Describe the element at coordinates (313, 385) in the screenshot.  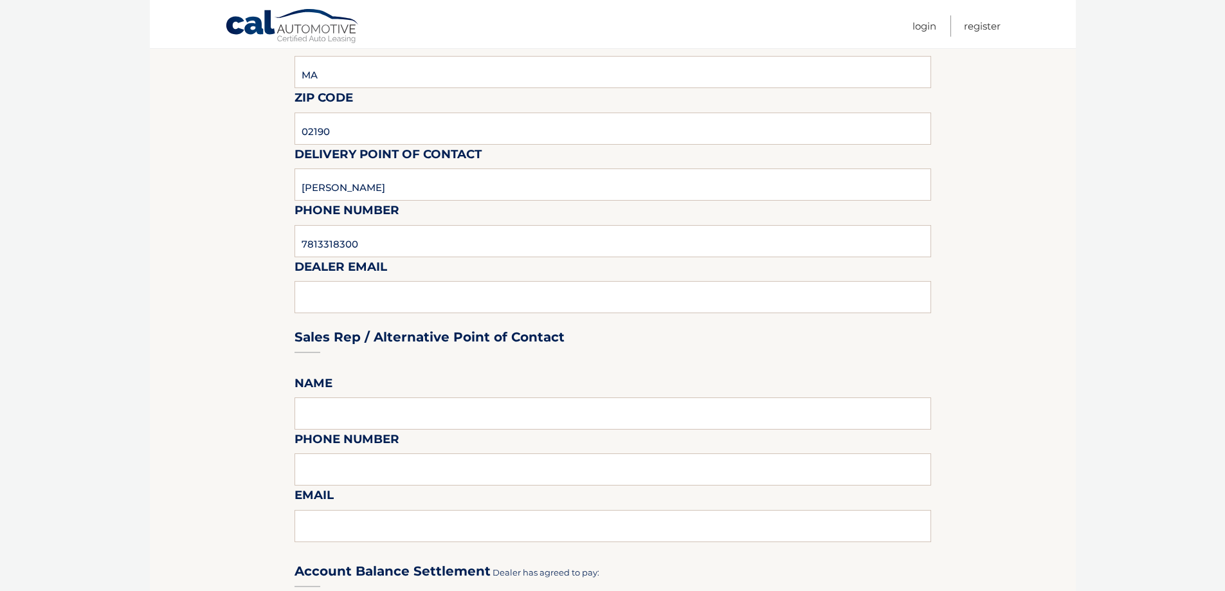
I see `label: Name` at that location.